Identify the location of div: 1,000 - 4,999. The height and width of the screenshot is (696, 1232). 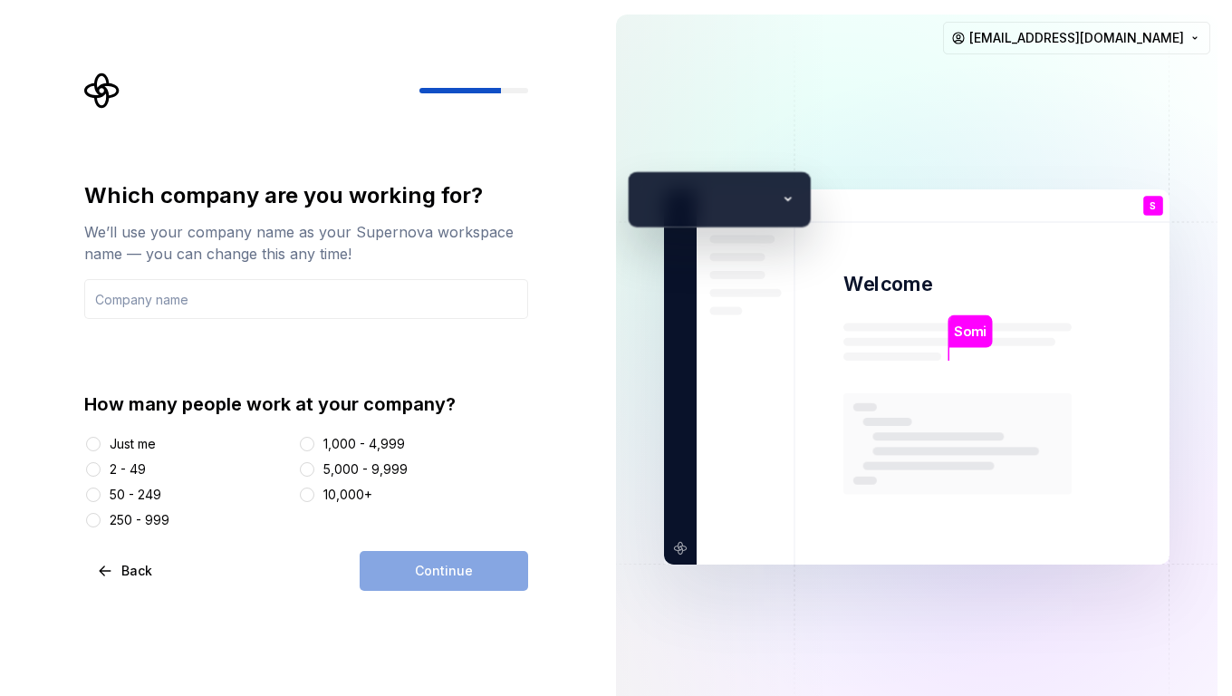
(364, 444).